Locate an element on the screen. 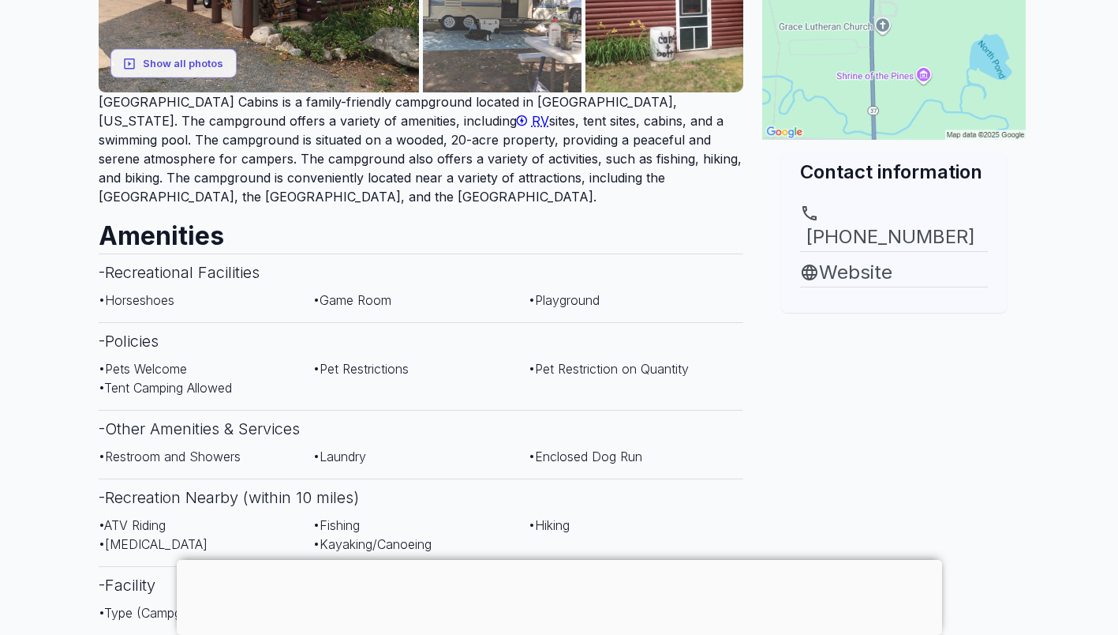  span: • Pets Welcome is located at coordinates (143, 369).